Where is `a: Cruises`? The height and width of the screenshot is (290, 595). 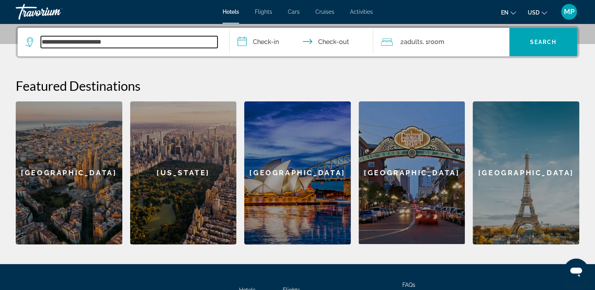 a: Cruises is located at coordinates (325, 12).